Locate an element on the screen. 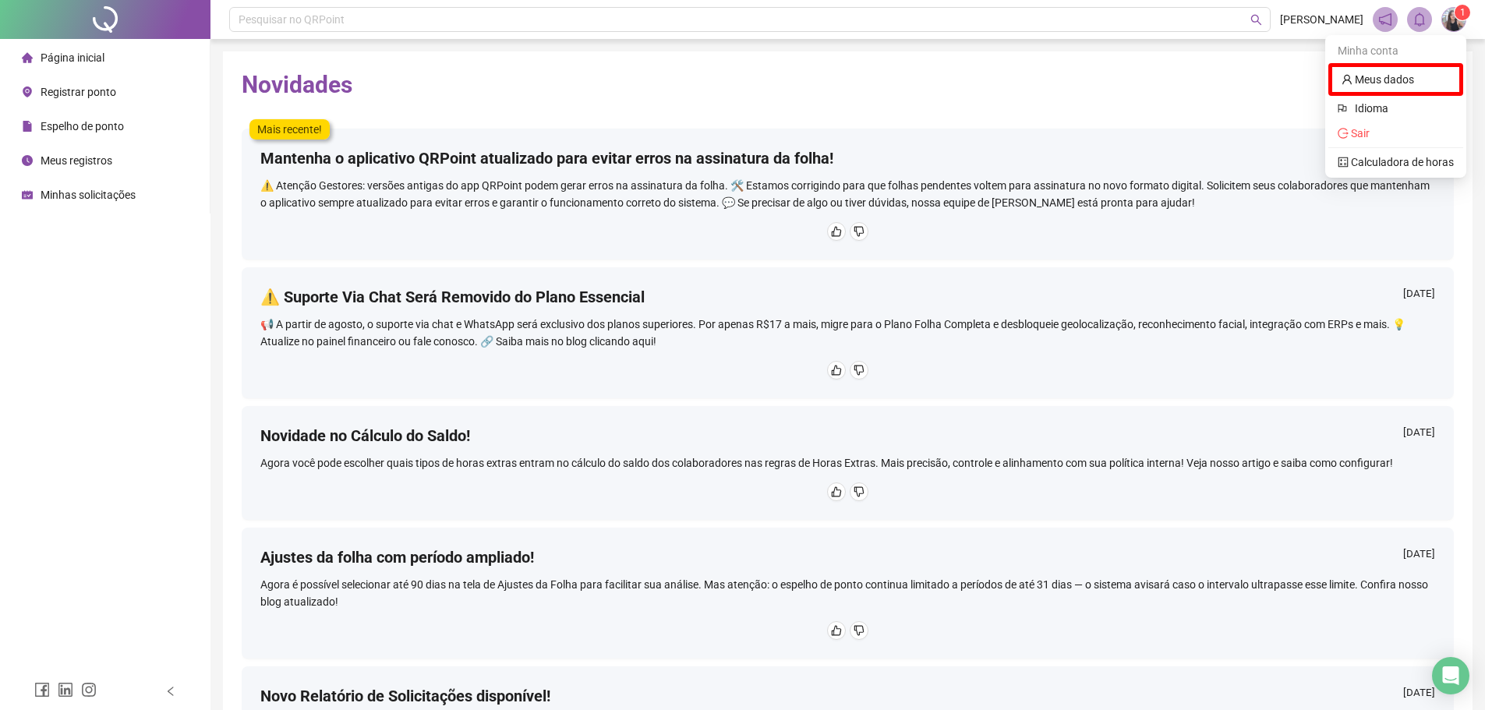 Image resolution: width=1485 pixels, height=710 pixels. span: clock-circle is located at coordinates (27, 161).